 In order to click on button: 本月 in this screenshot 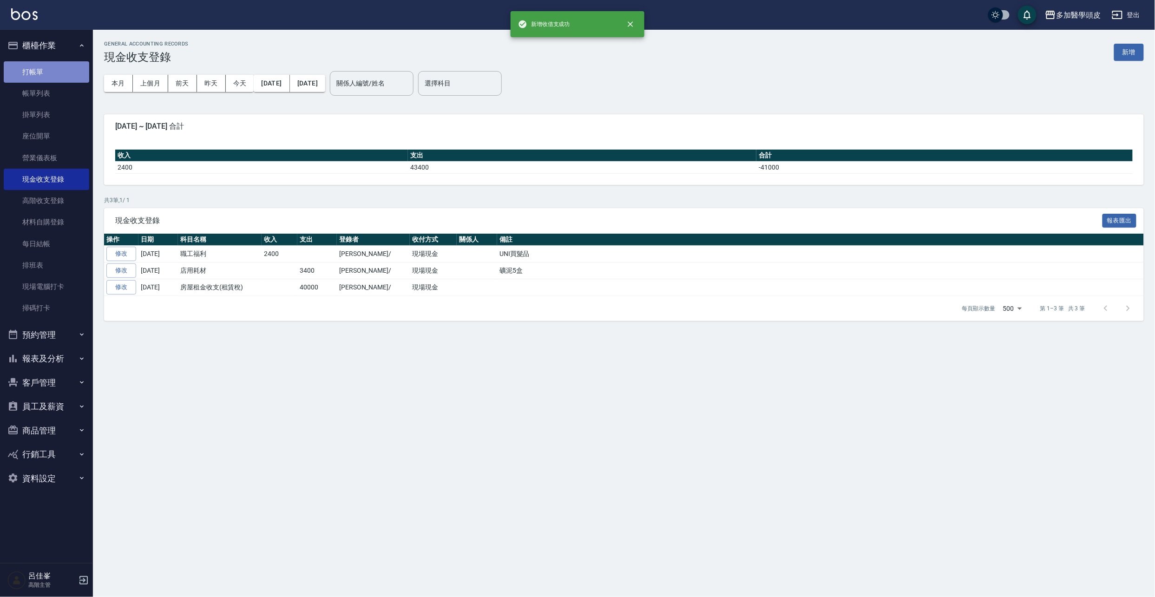, I will do `click(118, 83)`.